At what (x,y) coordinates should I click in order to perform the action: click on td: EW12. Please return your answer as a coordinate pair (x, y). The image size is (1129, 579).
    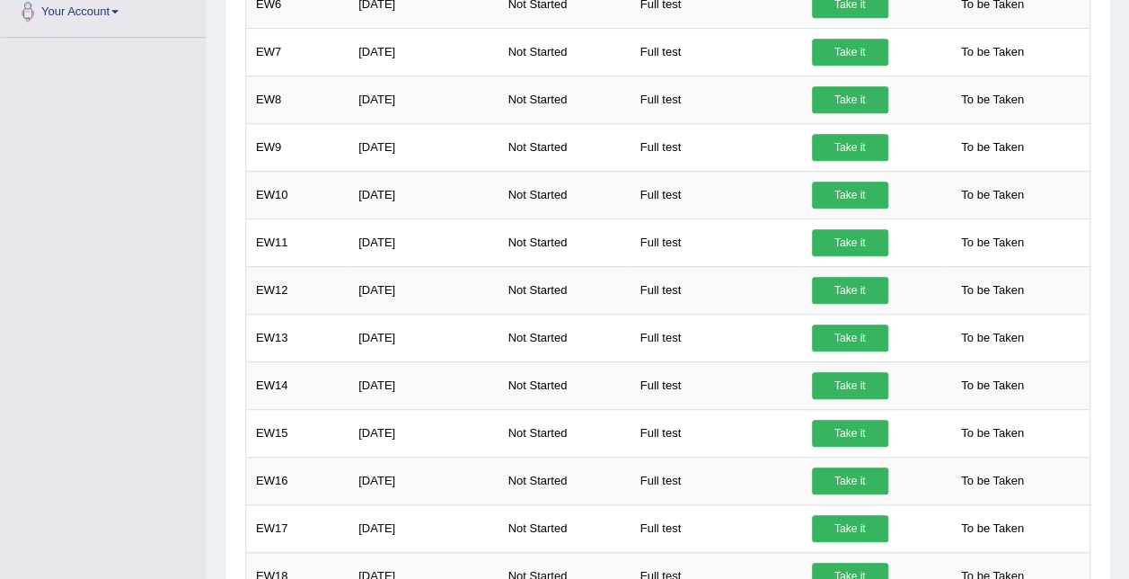
    Looking at the image, I should click on (297, 289).